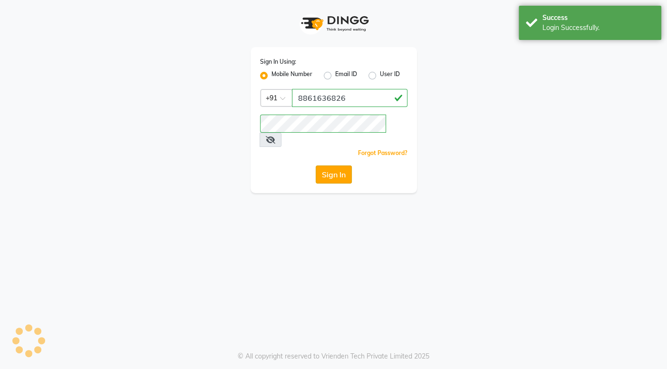 The width and height of the screenshot is (667, 369). Describe the element at coordinates (334, 175) in the screenshot. I see `button: Sign In` at that location.